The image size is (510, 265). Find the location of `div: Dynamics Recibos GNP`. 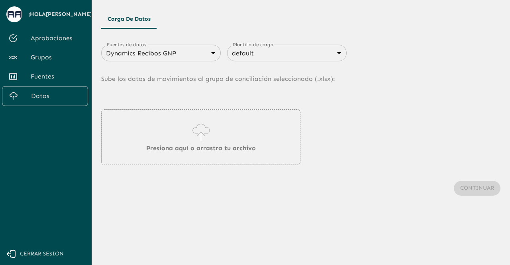

div: Dynamics Recibos GNP is located at coordinates (161, 53).